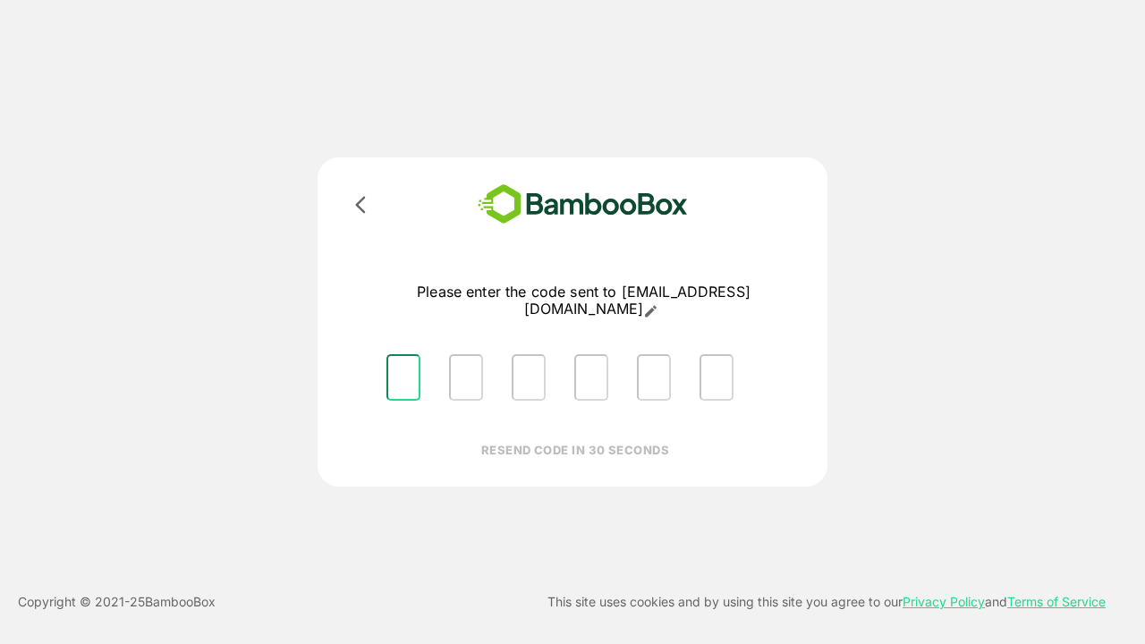 This screenshot has height=644, width=1145. I want to click on img: bamboobox, so click(582, 204).